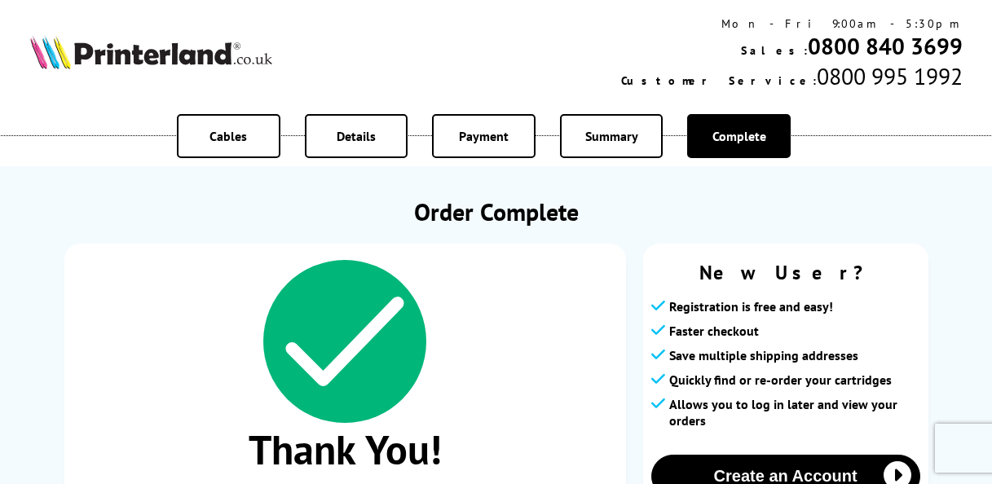 The width and height of the screenshot is (992, 484). What do you see at coordinates (719, 81) in the screenshot?
I see `span: Customer Service:` at bounding box center [719, 81].